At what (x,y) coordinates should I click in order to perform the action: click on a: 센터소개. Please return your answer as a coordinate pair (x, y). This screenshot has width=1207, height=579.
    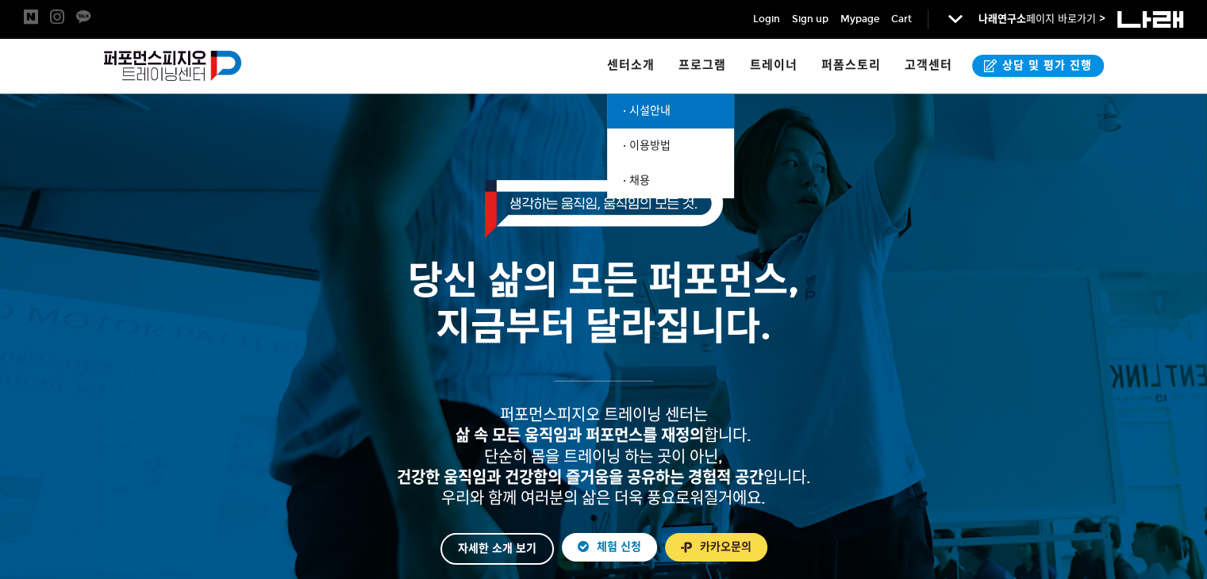
    Looking at the image, I should click on (631, 66).